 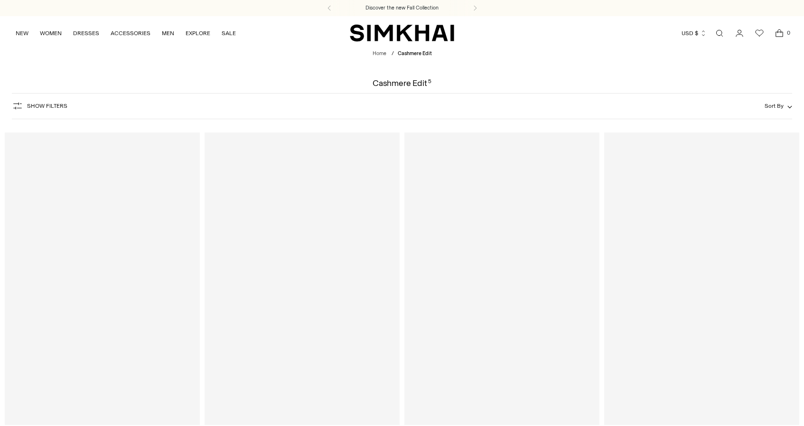 What do you see at coordinates (168, 33) in the screenshot?
I see `a: MEN` at bounding box center [168, 33].